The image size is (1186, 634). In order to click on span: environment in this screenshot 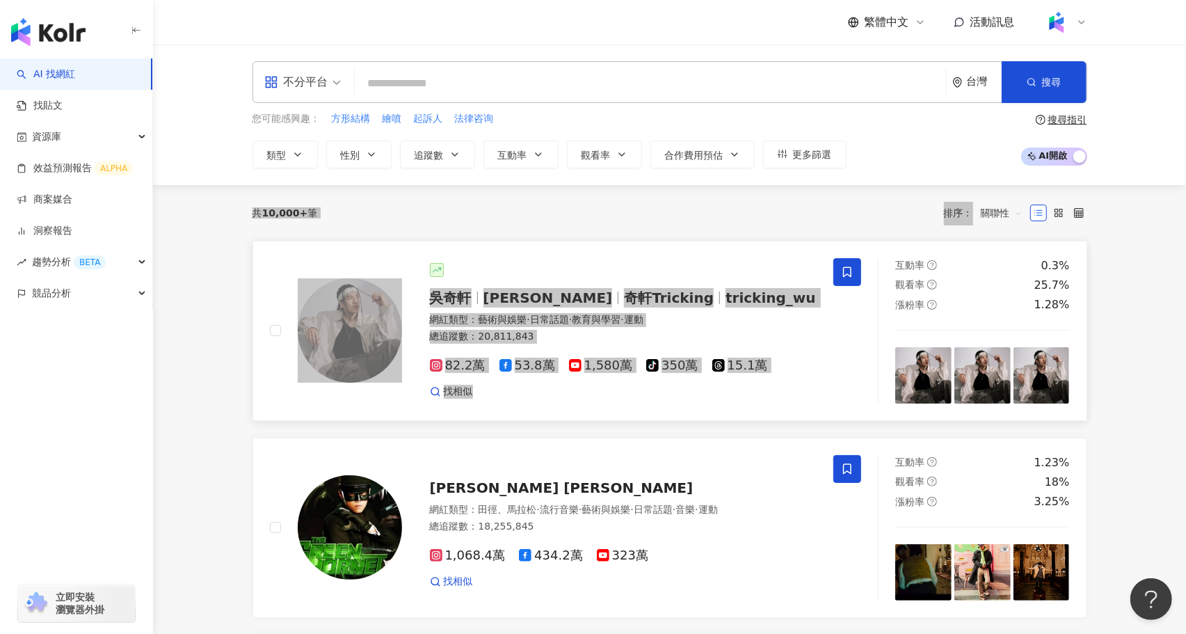, I will do `click(957, 82)`.